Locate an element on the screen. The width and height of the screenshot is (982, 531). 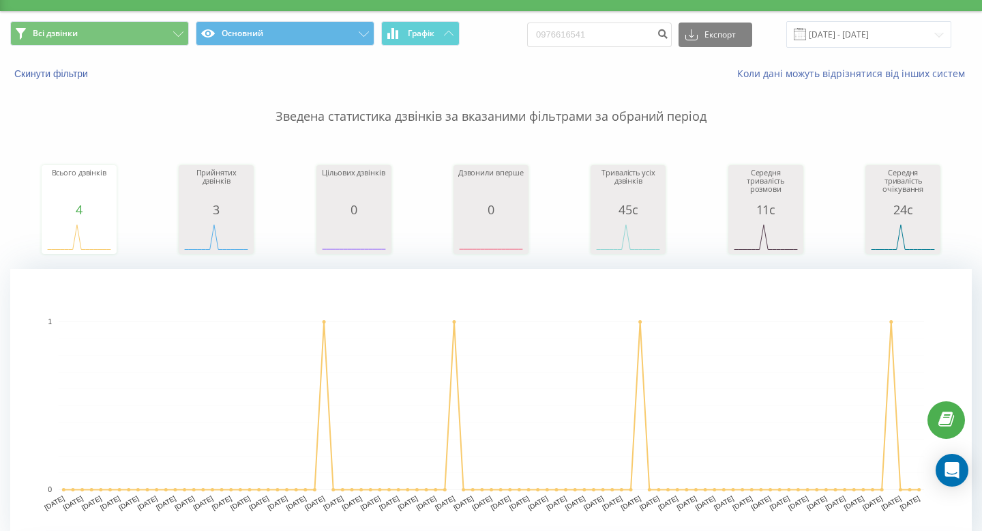
input: Пошук за номером is located at coordinates (600, 35).